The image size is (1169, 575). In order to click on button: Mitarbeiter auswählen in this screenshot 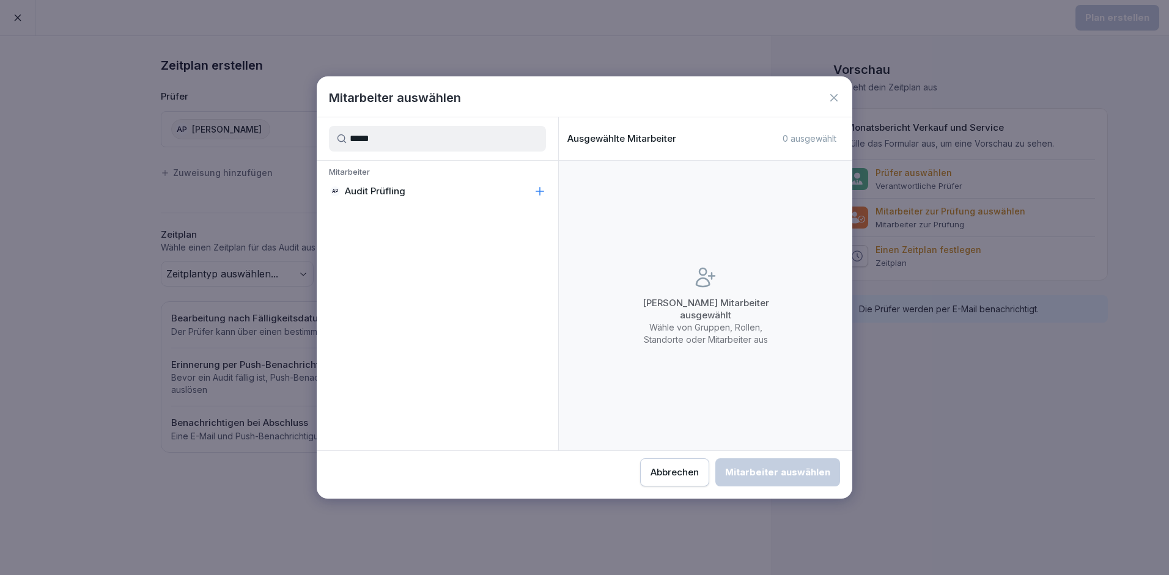, I will do `click(778, 473)`.